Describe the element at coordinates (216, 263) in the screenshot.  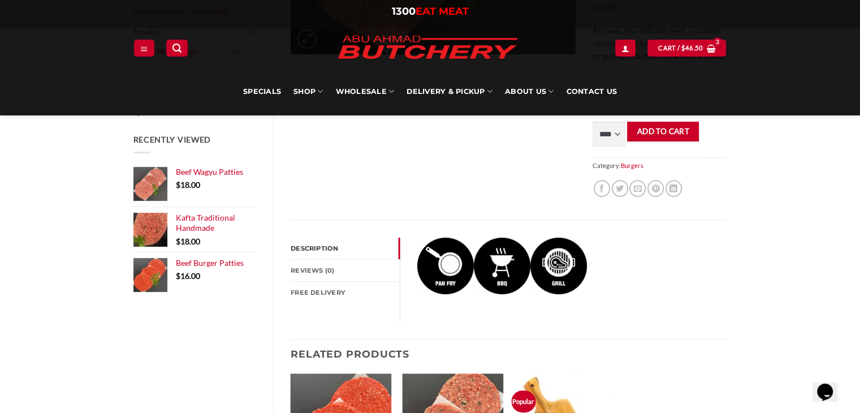
I see `a: Beef Burger Patties` at that location.